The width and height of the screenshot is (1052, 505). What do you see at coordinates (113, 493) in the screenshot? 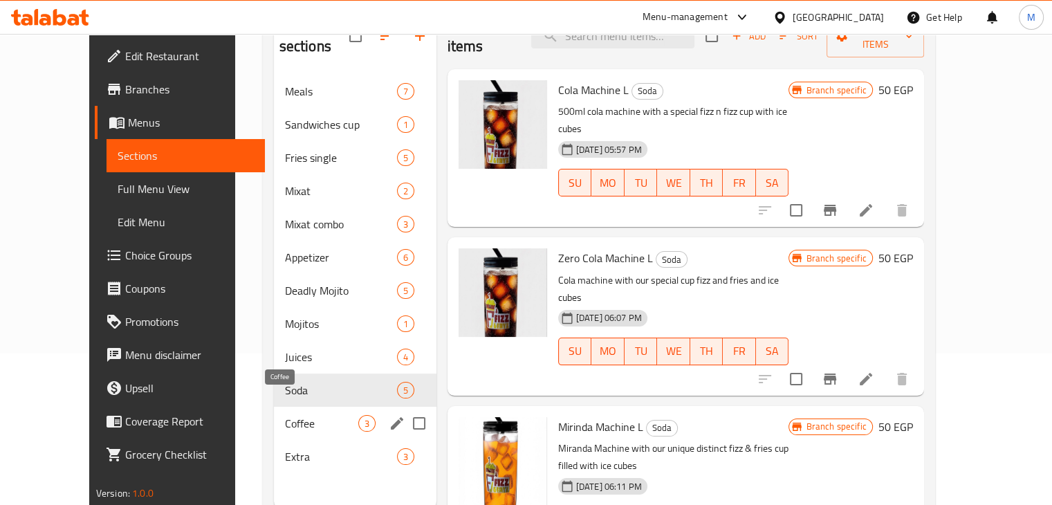
I see `span: Version:` at bounding box center [113, 493].